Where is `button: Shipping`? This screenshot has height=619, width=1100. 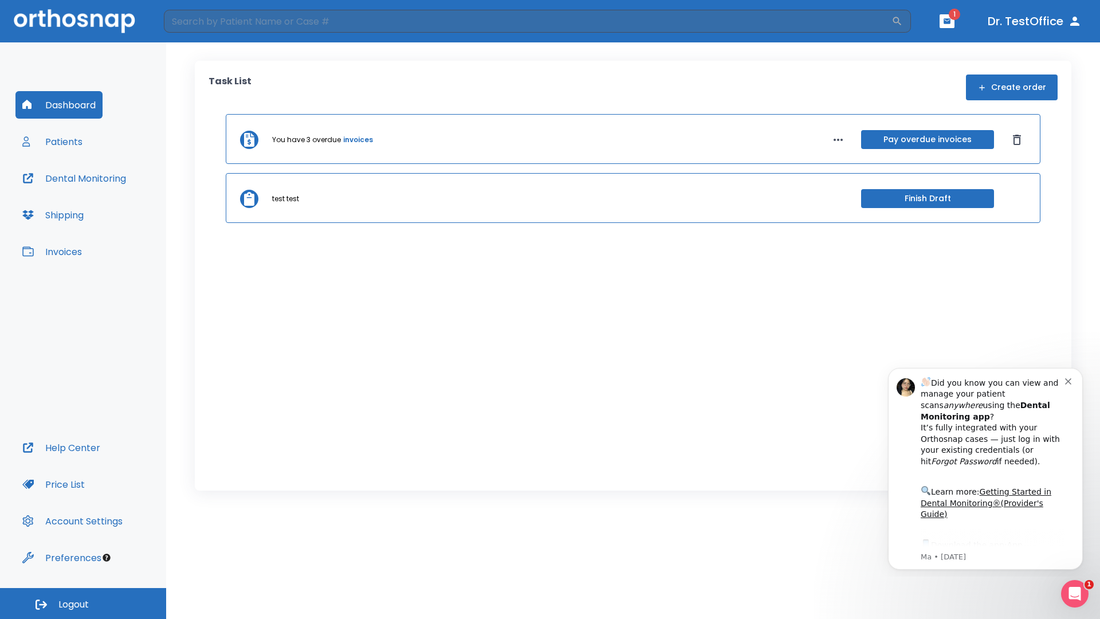 button: Shipping is located at coordinates (53, 215).